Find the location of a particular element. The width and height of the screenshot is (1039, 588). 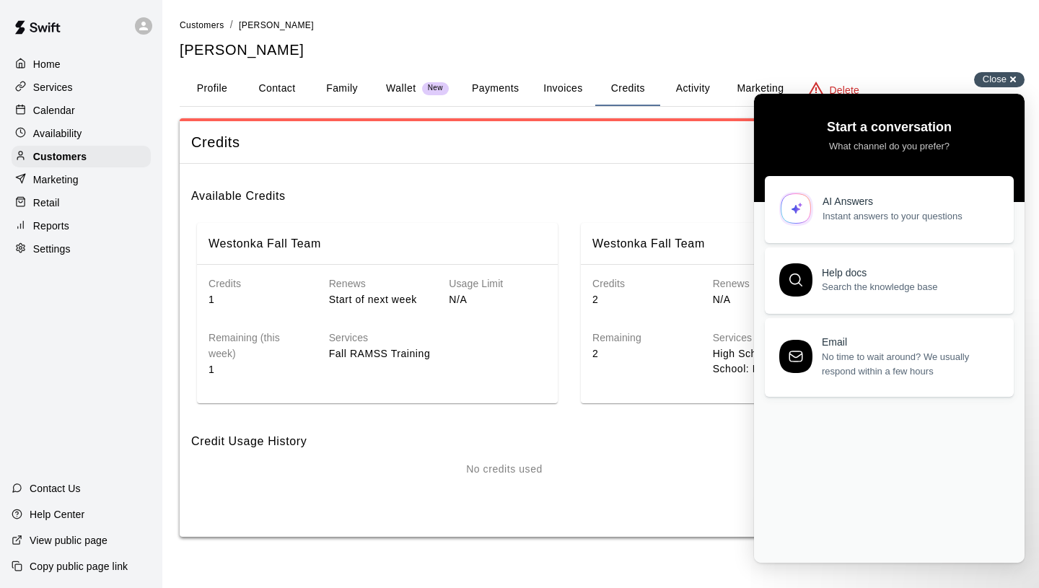

p: Home is located at coordinates (47, 64).